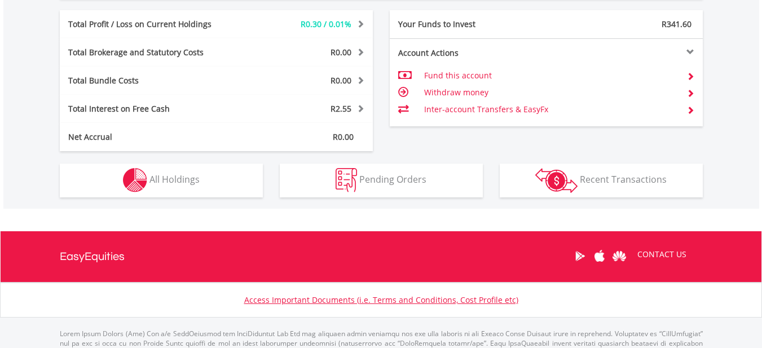  What do you see at coordinates (393, 179) in the screenshot?
I see `span: Pending Orders` at bounding box center [393, 179].